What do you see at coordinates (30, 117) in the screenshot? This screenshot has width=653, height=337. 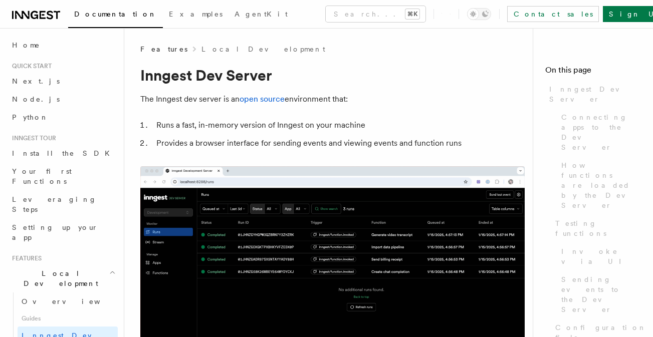 I see `span: Python` at bounding box center [30, 117].